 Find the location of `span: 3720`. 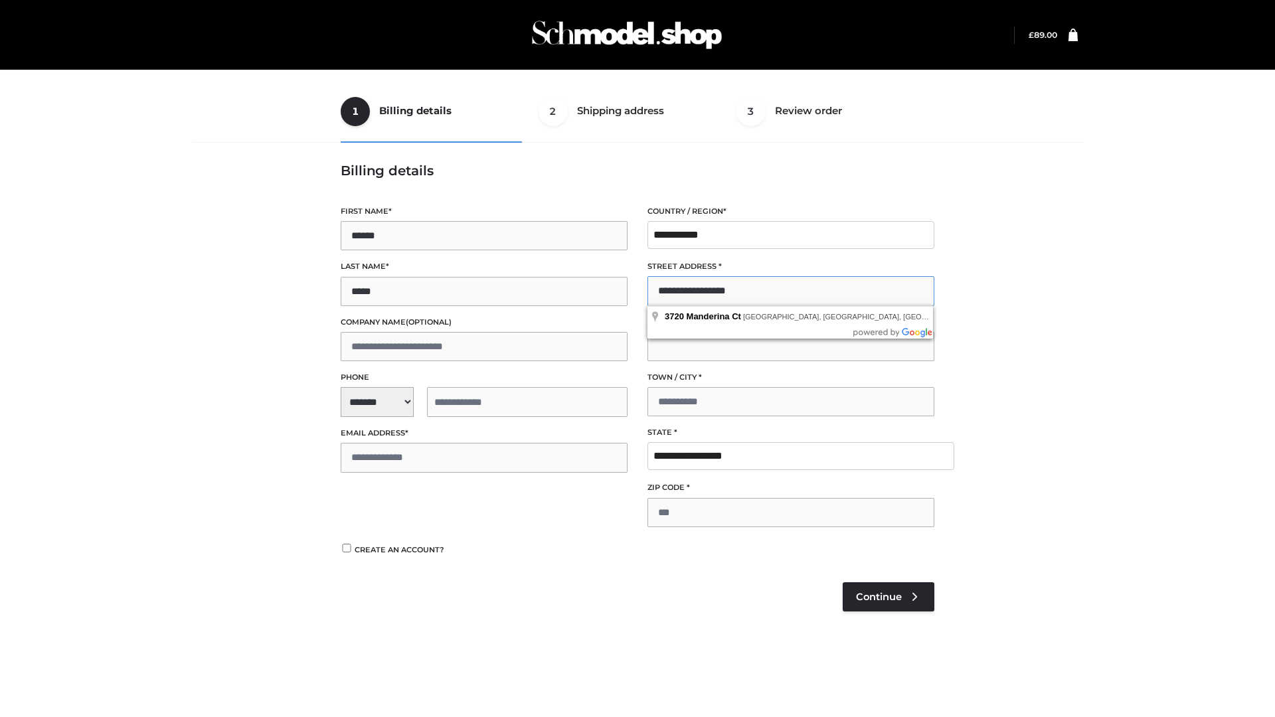

span: 3720 is located at coordinates (674, 316).